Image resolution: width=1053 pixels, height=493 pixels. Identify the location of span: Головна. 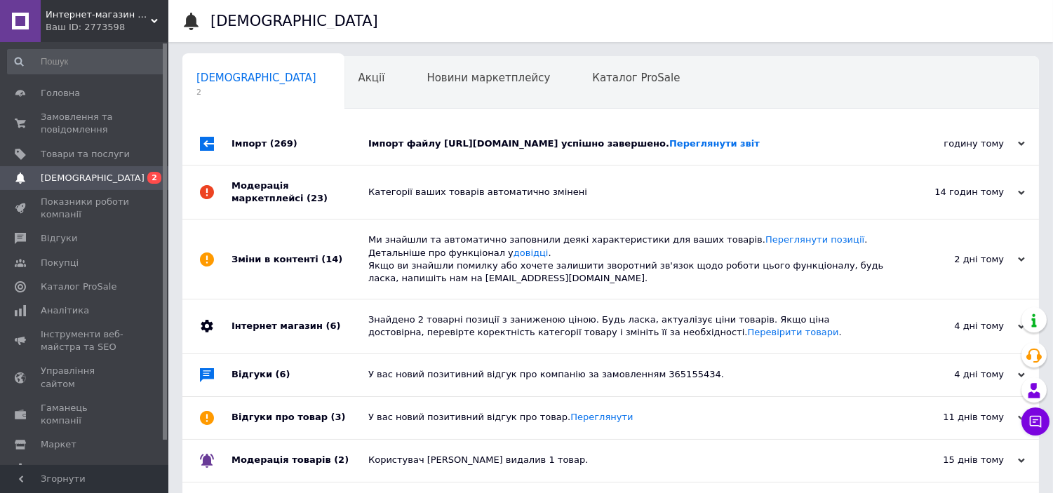
(60, 93).